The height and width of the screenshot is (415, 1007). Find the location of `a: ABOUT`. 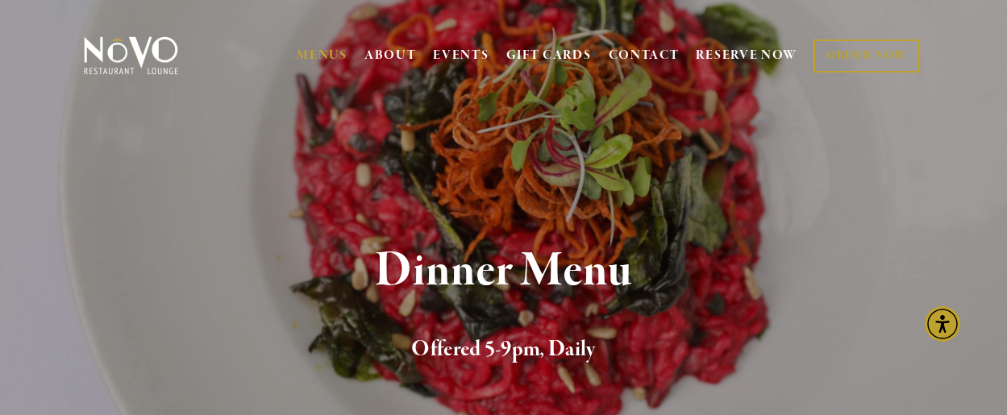

a: ABOUT is located at coordinates (390, 56).